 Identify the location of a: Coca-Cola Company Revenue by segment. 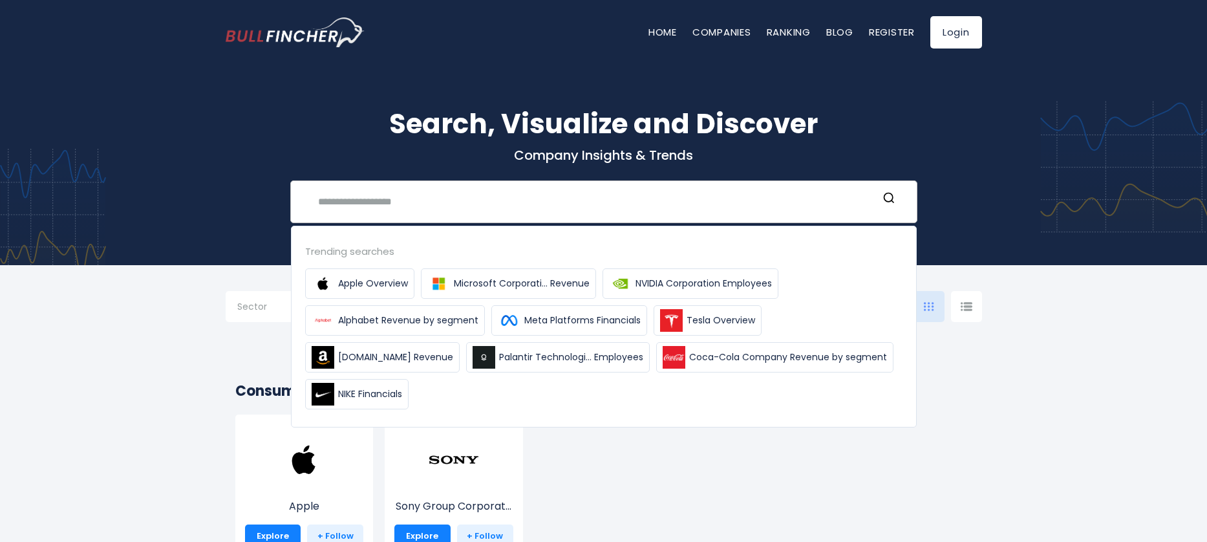
(774, 357).